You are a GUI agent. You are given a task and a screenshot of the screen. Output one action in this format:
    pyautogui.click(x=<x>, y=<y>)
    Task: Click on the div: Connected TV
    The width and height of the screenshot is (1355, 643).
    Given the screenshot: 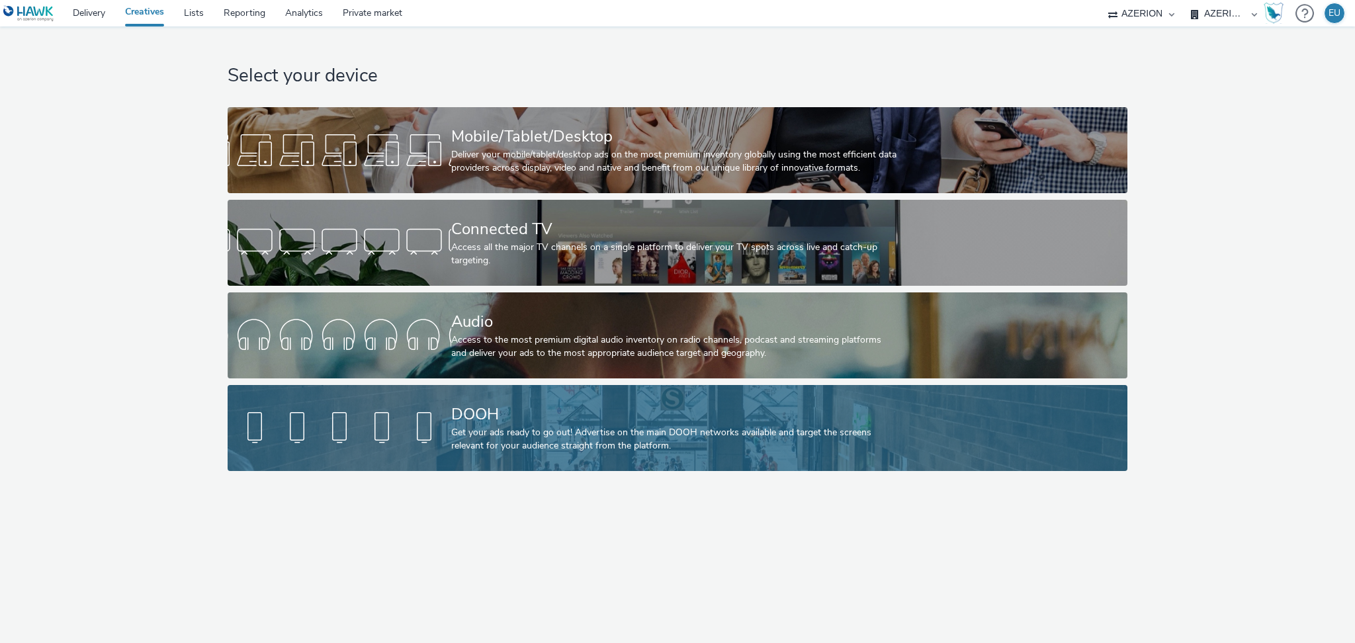 What is the action you would take?
    pyautogui.click(x=675, y=229)
    